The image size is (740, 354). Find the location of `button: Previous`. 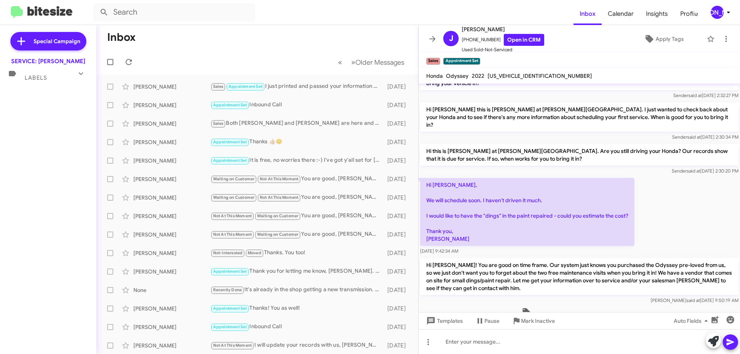

button: Previous is located at coordinates (340, 62).